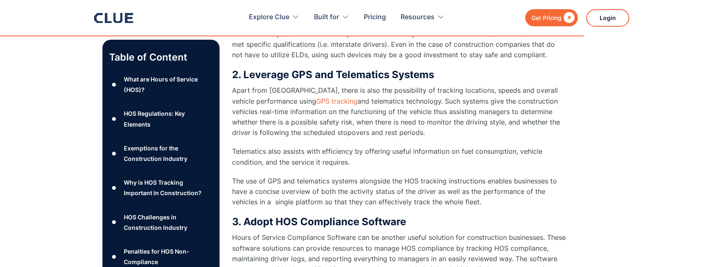 The height and width of the screenshot is (267, 723). What do you see at coordinates (168, 257) in the screenshot?
I see `div: Penalties for HOS Non-Compliance` at bounding box center [168, 257].